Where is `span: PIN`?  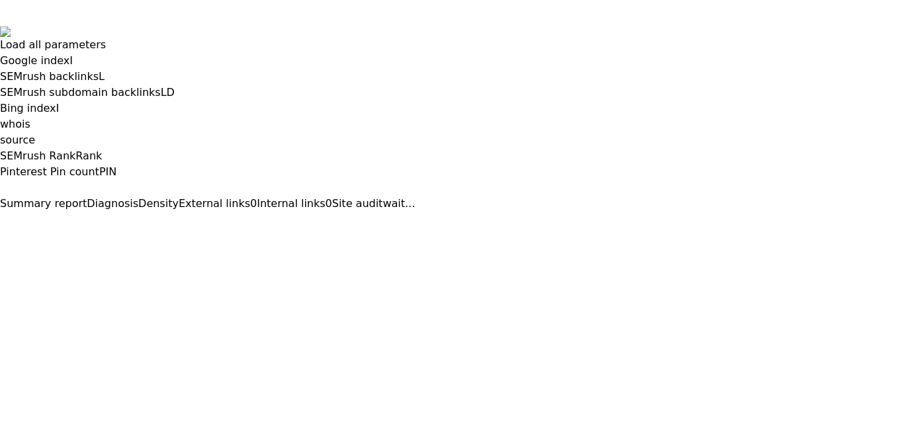 span: PIN is located at coordinates (108, 171).